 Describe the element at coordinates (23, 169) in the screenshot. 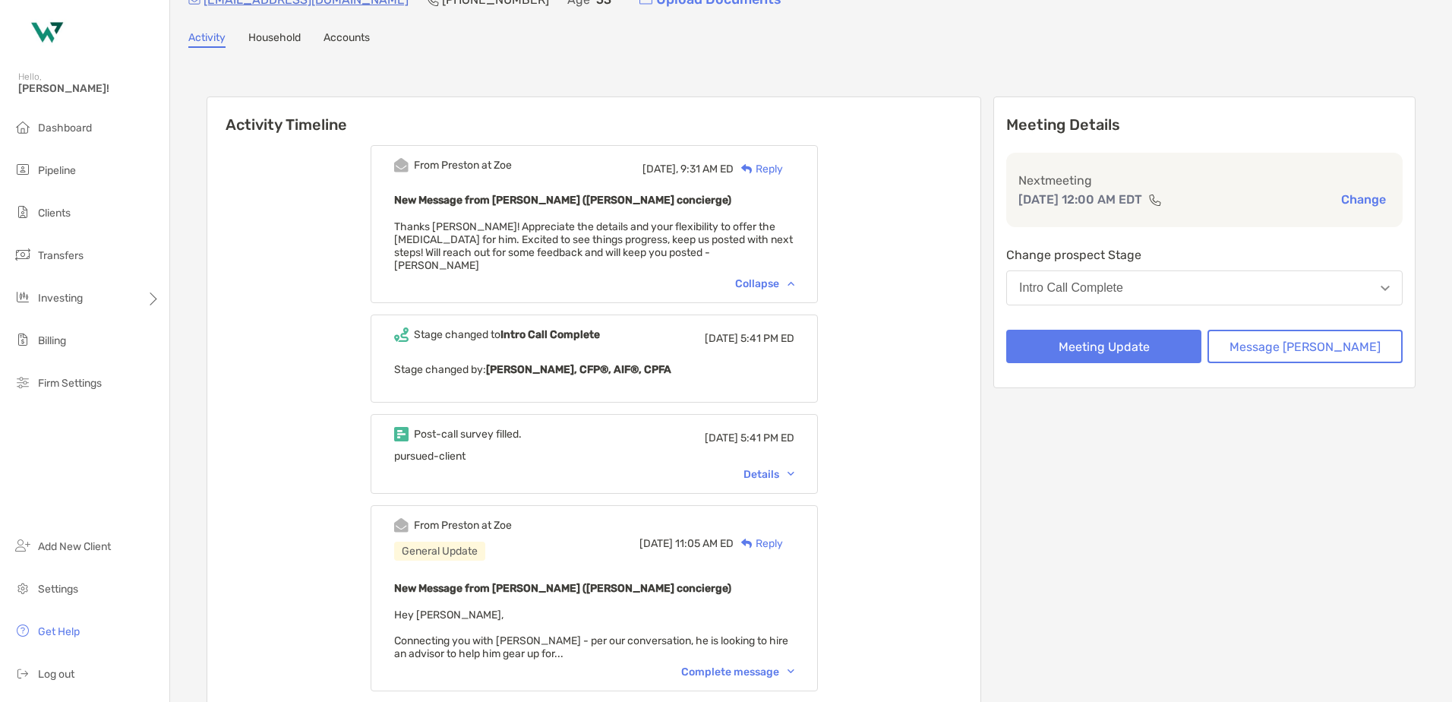

I see `img: pipeline icon` at that location.